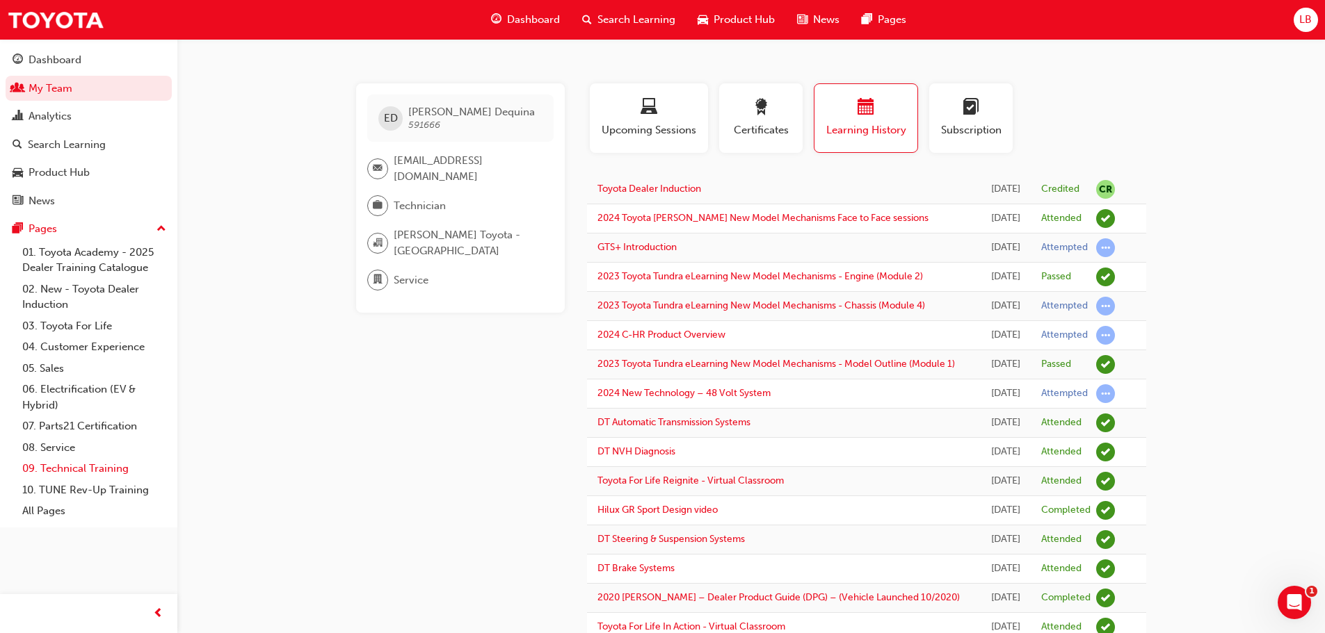 The image size is (1325, 633). Describe the element at coordinates (657, 510) in the screenshot. I see `a: Hilux GR Sport Design video` at that location.